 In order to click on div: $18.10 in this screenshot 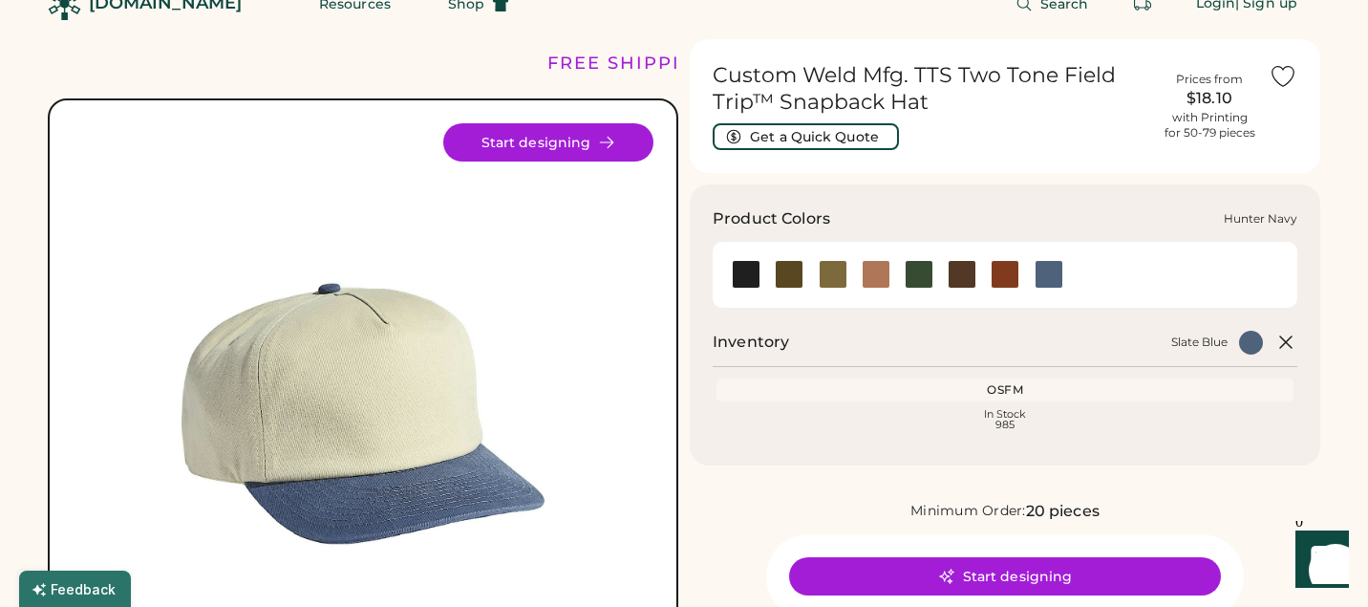, I will do `click(1209, 98)`.